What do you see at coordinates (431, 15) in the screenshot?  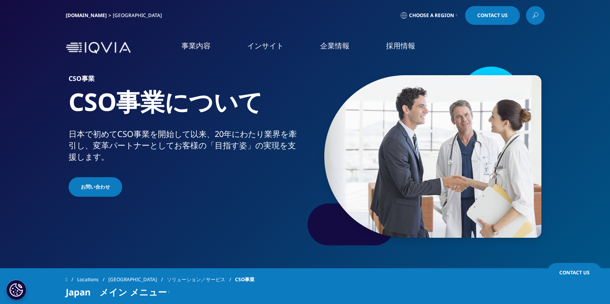 I see `span: Choose a Region` at bounding box center [431, 15].